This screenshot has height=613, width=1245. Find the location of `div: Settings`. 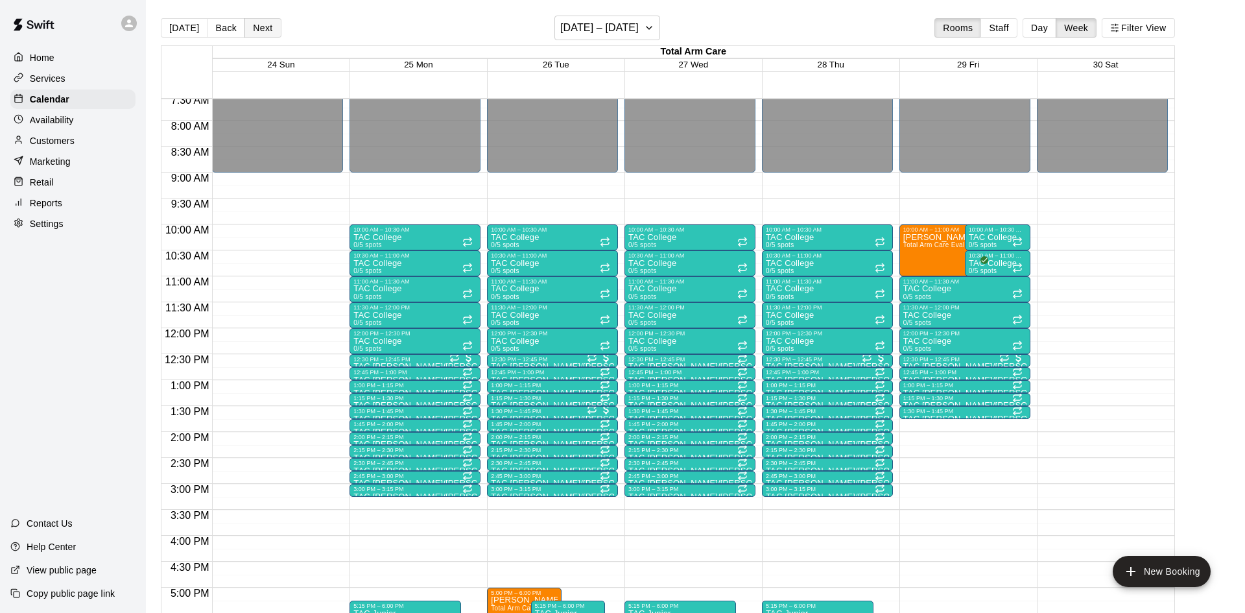

div: Settings is located at coordinates (73, 224).